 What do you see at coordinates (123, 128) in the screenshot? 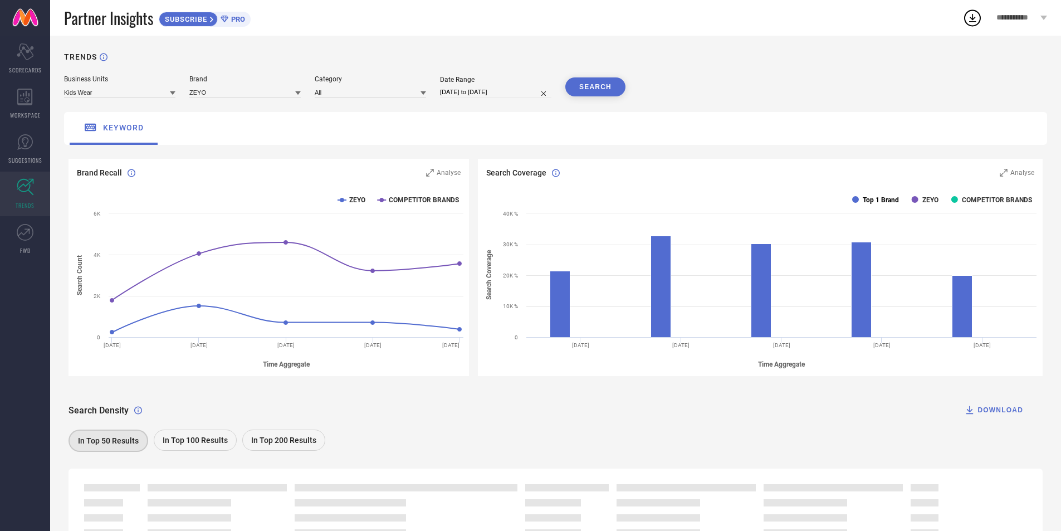
I see `span: keyword` at bounding box center [123, 128].